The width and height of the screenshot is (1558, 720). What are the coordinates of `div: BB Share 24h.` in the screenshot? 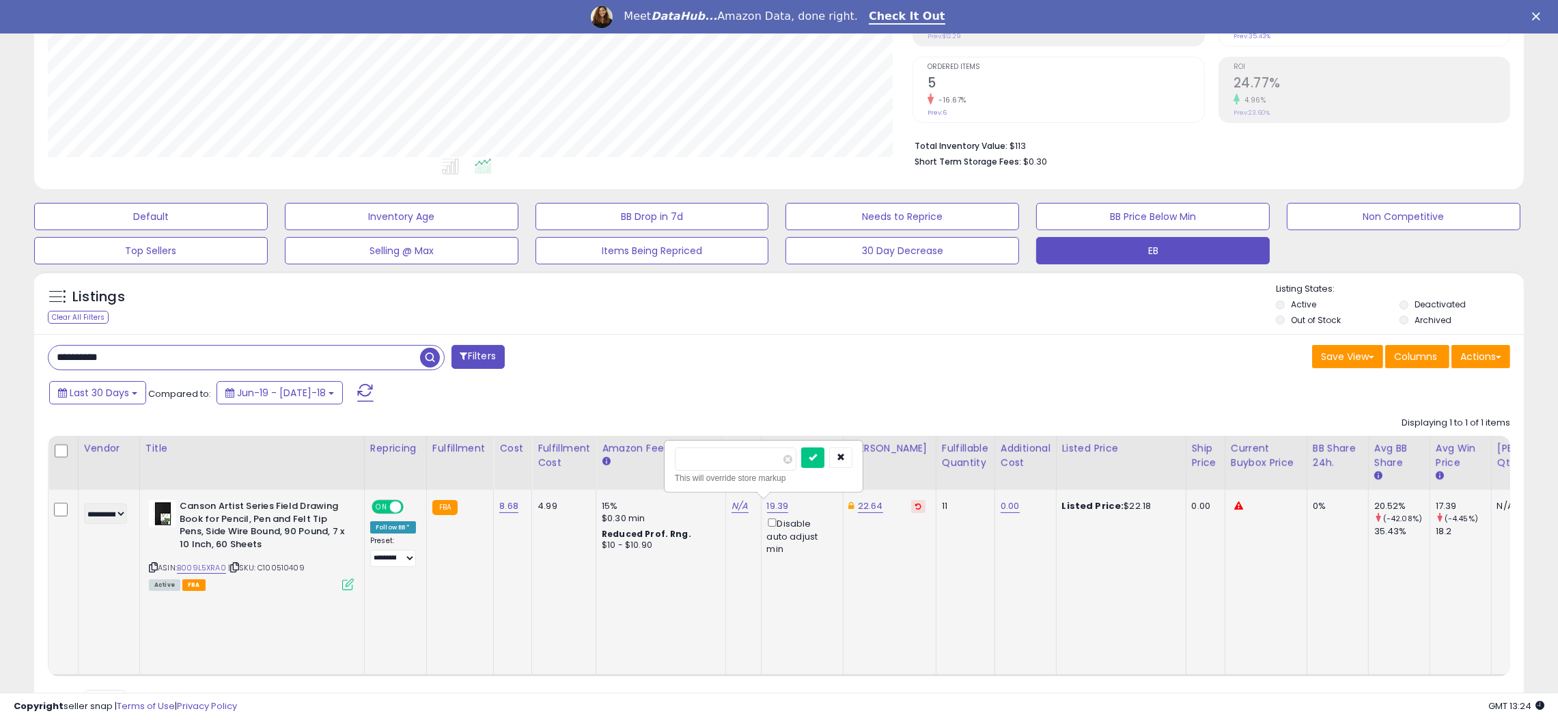 It's located at (1337, 456).